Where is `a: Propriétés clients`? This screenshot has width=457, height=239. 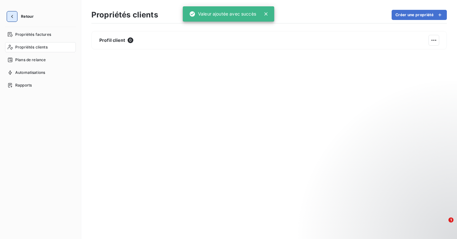 a: Propriétés clients is located at coordinates (40, 47).